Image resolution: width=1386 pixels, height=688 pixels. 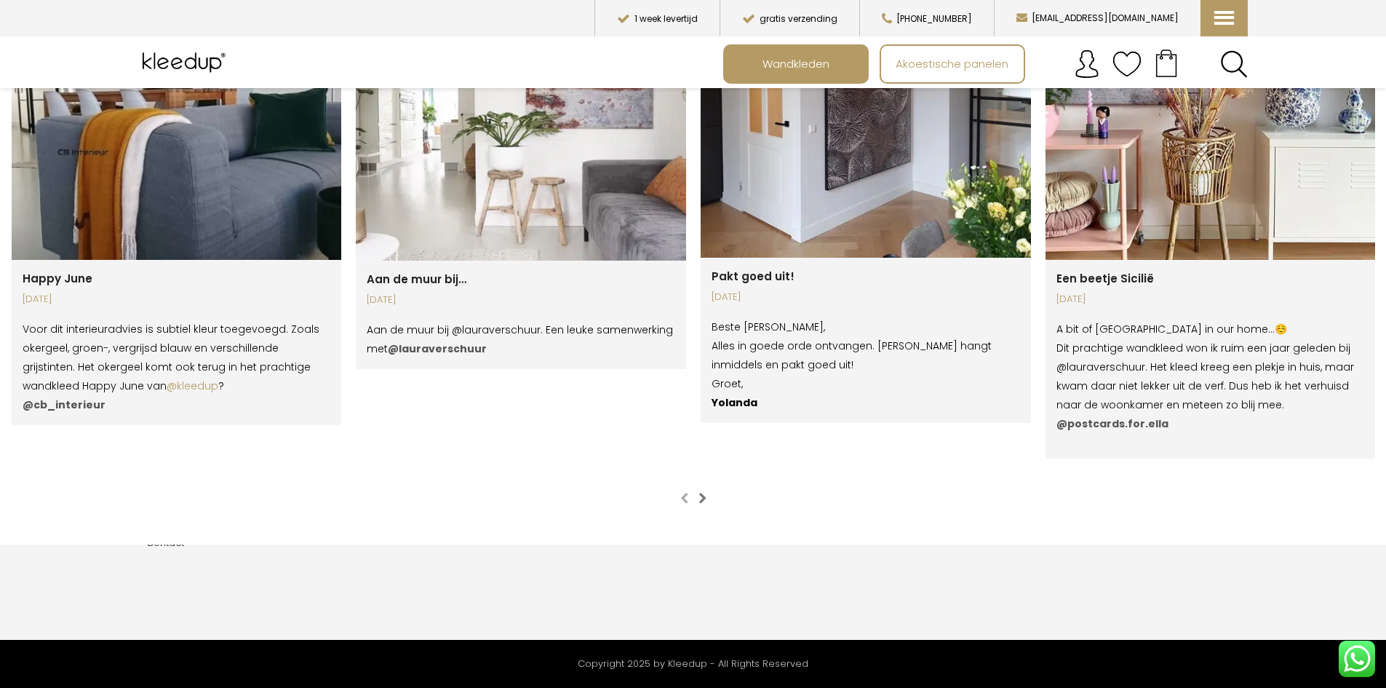 What do you see at coordinates (171, 357) in the screenshot?
I see `span: Voor dit interieuradvies is subtiel kleur toegevoegd. Zoals okergeel, groen-, vergrijsd blauw en ...` at bounding box center [171, 357].